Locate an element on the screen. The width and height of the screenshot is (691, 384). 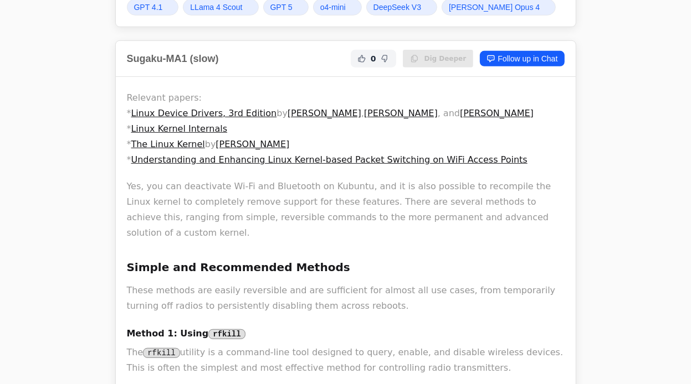
span: 0 is located at coordinates (373, 59).